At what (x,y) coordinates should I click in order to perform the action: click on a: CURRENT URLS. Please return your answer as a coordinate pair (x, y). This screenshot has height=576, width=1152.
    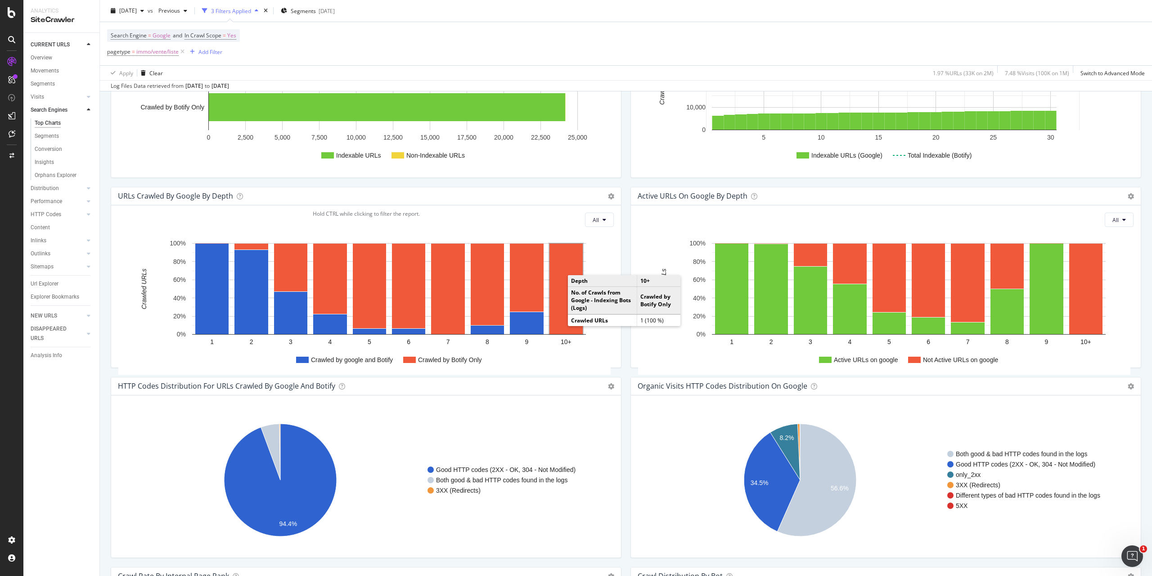
    Looking at the image, I should click on (57, 45).